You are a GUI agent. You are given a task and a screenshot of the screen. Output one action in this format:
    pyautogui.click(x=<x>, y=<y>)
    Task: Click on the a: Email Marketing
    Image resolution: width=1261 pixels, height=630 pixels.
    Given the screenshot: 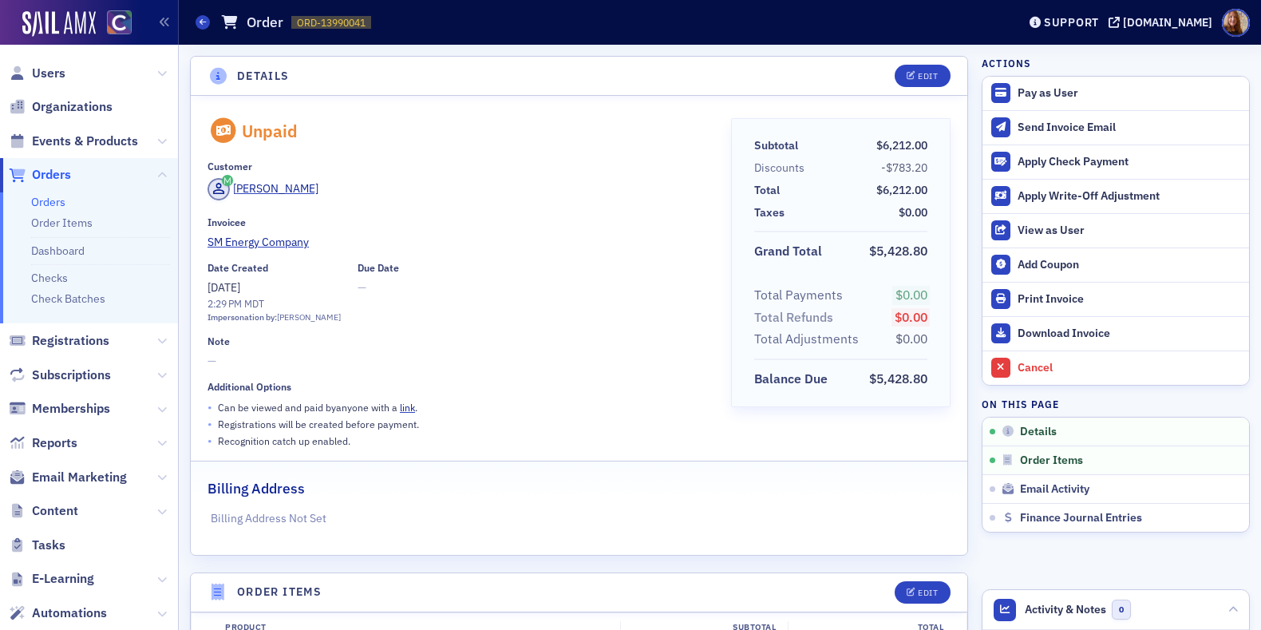 What is the action you would take?
    pyautogui.click(x=68, y=477)
    